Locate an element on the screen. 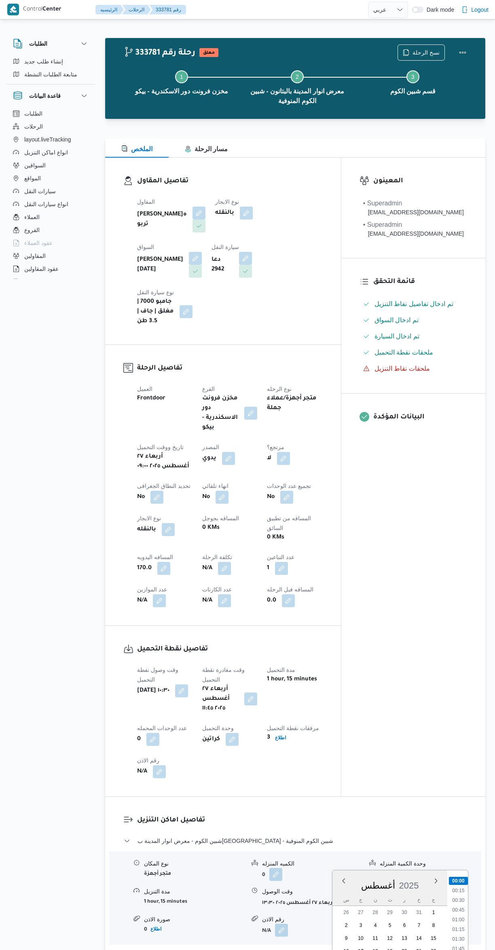 The height and width of the screenshot is (950, 495). b: أربعاء ٢٧ أغسطس ٢٠٢٥ ١٣:٣٠ is located at coordinates (298, 903).